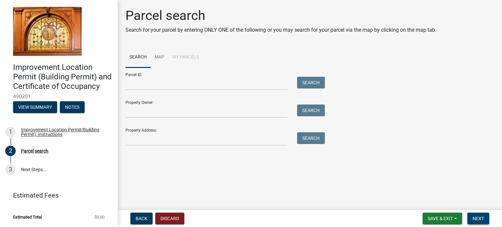 This screenshot has height=227, width=502. Describe the element at coordinates (27, 217) in the screenshot. I see `span: Estimated Total` at that location.